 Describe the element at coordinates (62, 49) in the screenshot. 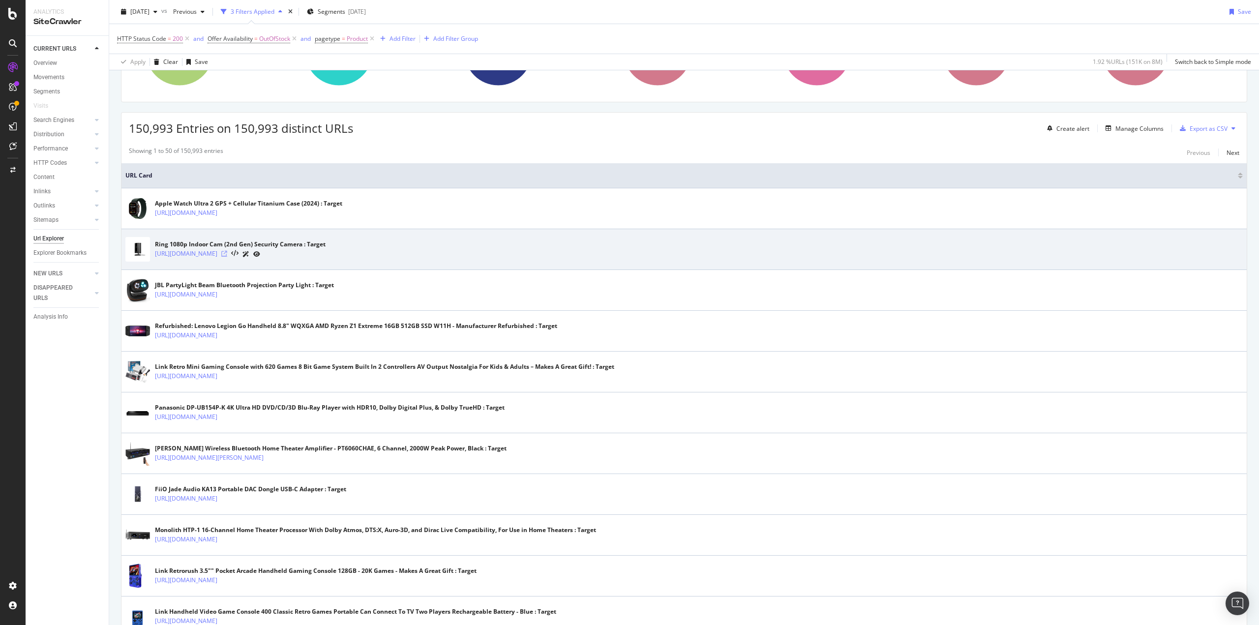

I see `a: CURRENT URLS` at that location.